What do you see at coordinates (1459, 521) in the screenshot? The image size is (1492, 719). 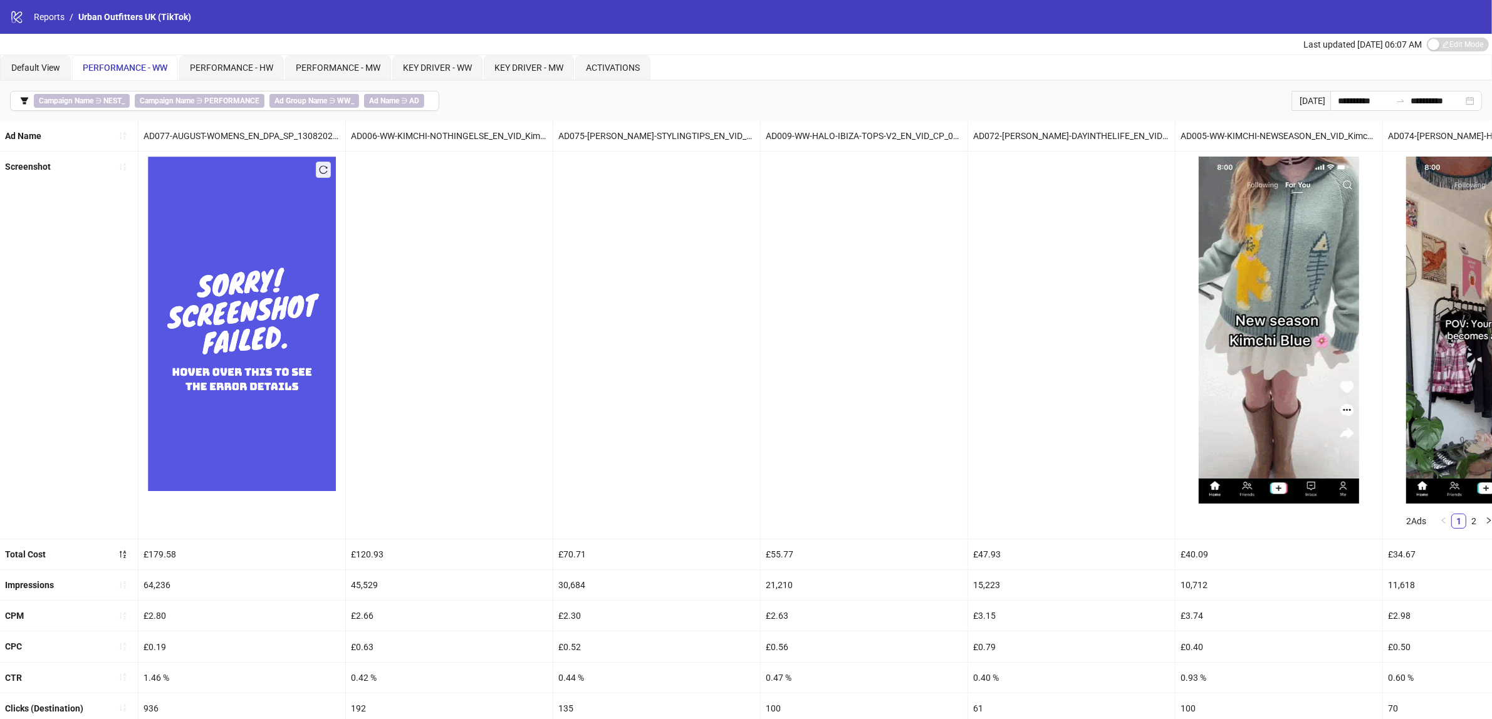 I see `li: 1` at bounding box center [1459, 521].